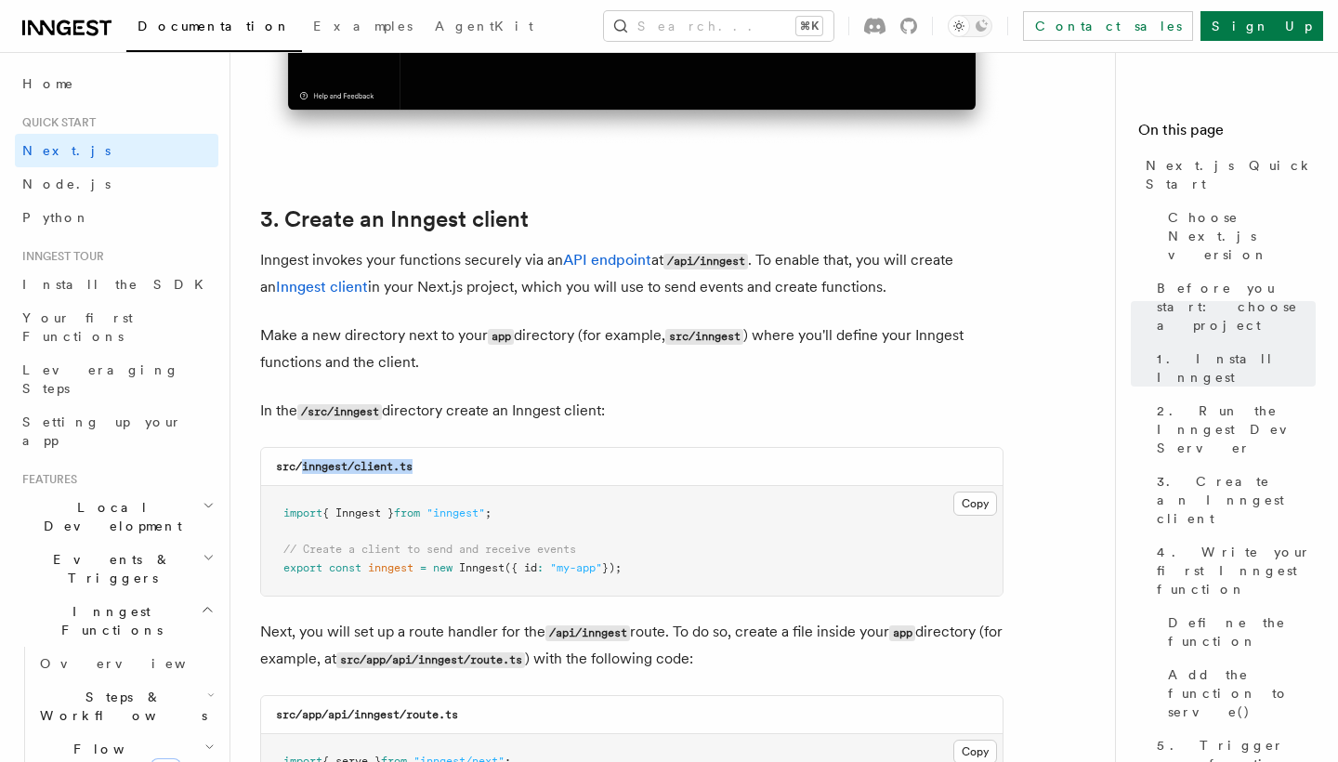  I want to click on a: Python, so click(116, 217).